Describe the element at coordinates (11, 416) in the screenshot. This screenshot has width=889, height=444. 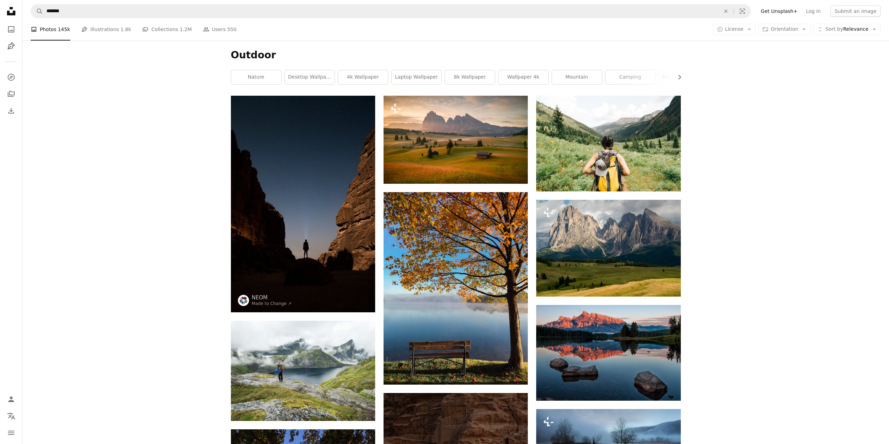
I see `button: Language` at that location.